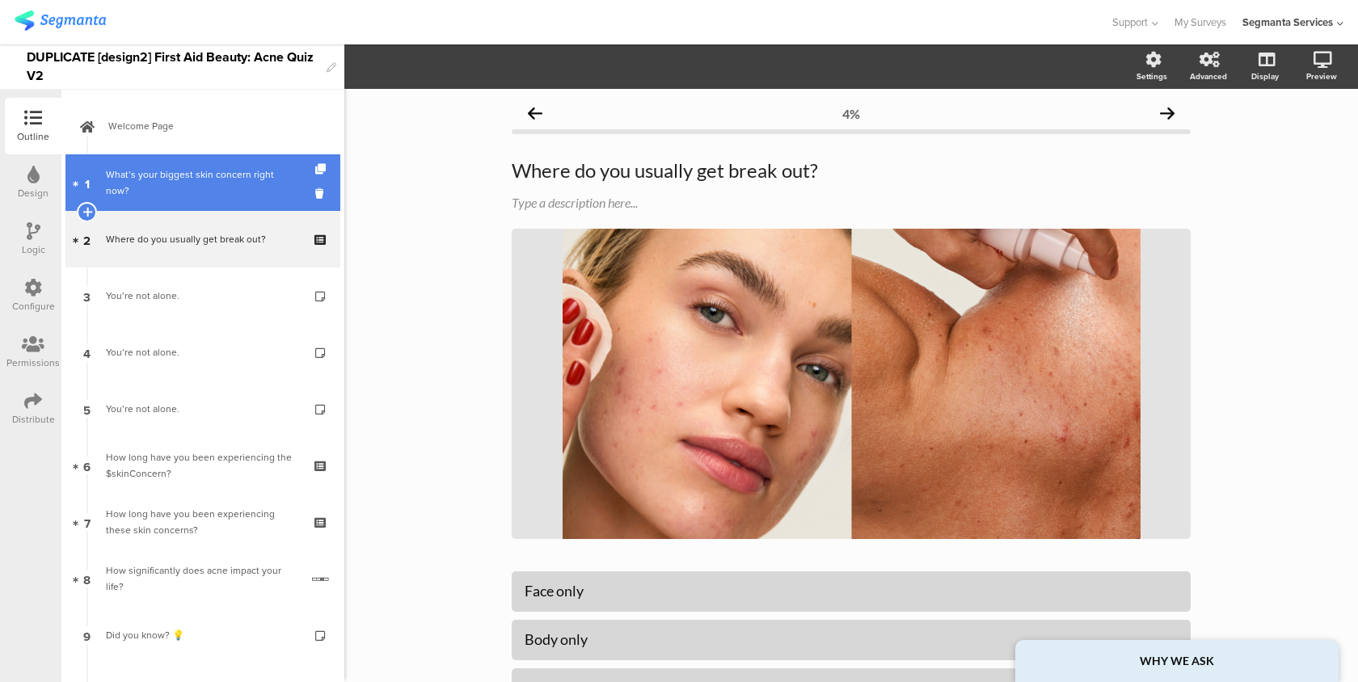 This screenshot has width=1358, height=682. Describe the element at coordinates (851, 384) in the screenshot. I see `img: Where do you usually get break out? cover image` at that location.